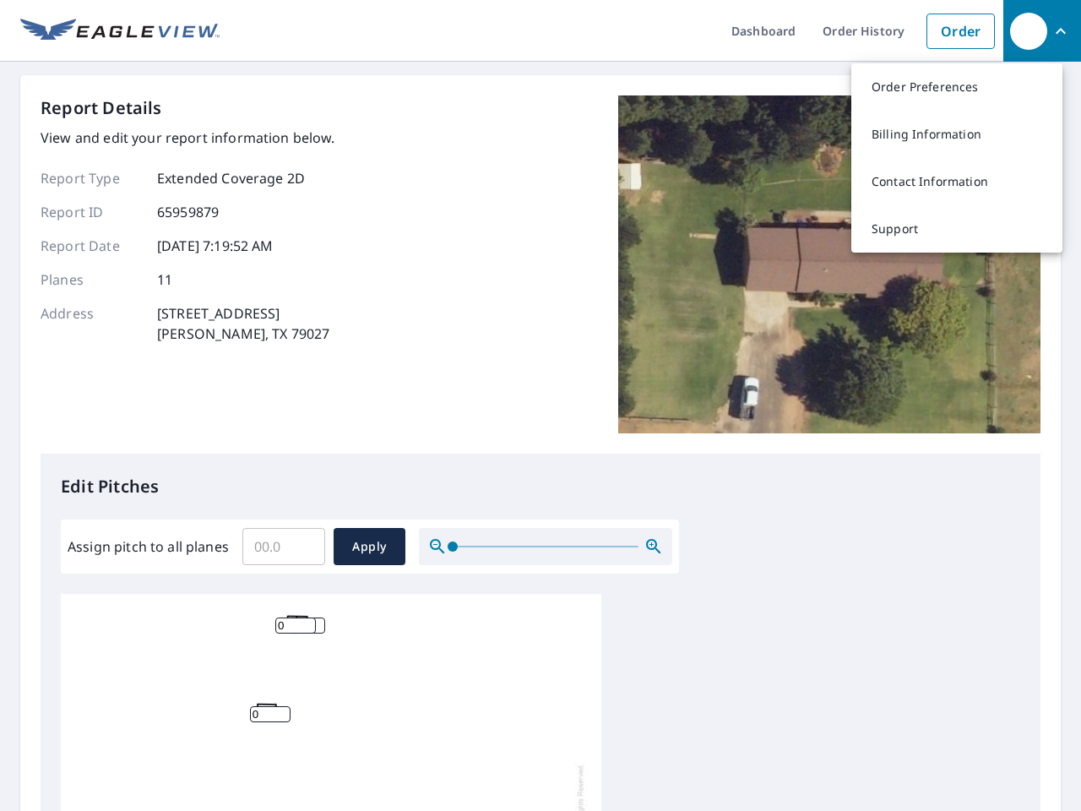  Describe the element at coordinates (148, 547) in the screenshot. I see `label: Assign pitch to all planes` at that location.